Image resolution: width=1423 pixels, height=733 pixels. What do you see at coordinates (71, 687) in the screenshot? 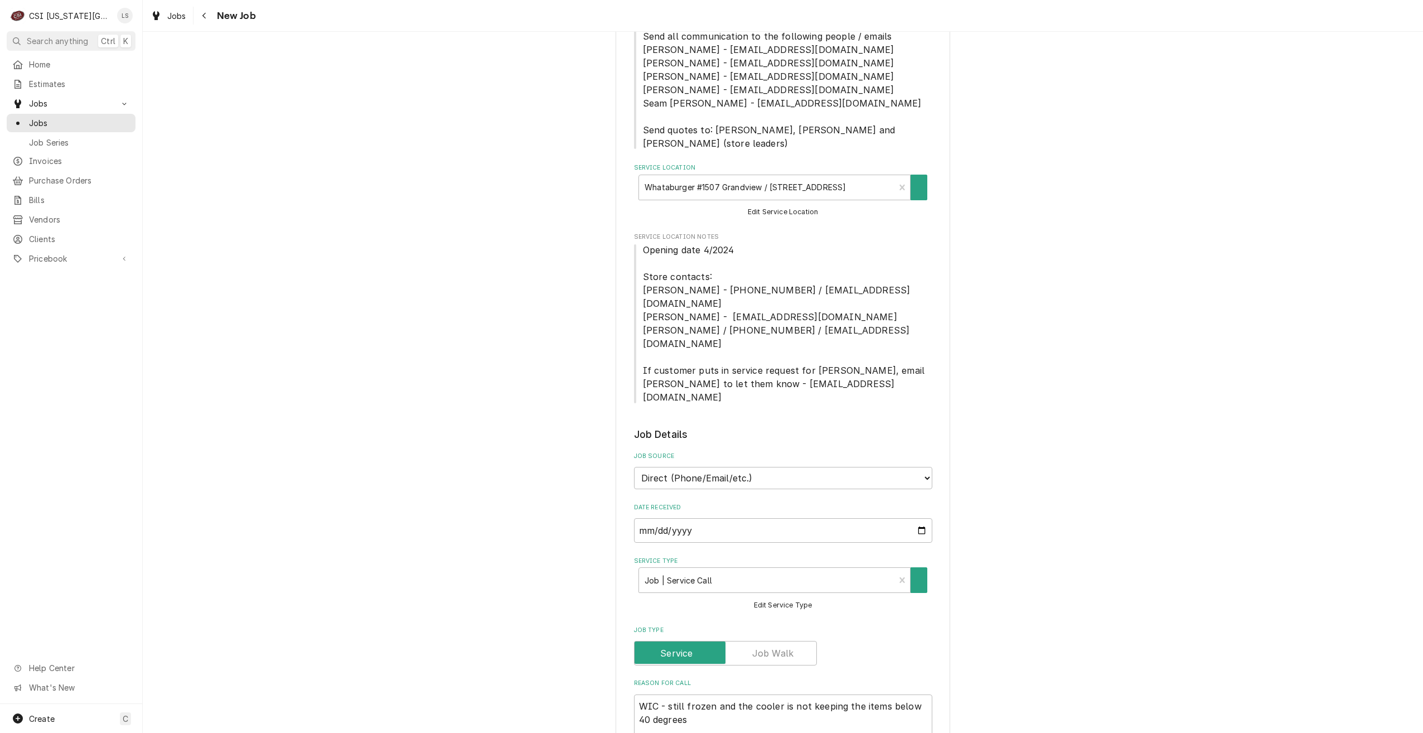
I see `a: Go to What's New` at bounding box center [71, 687].